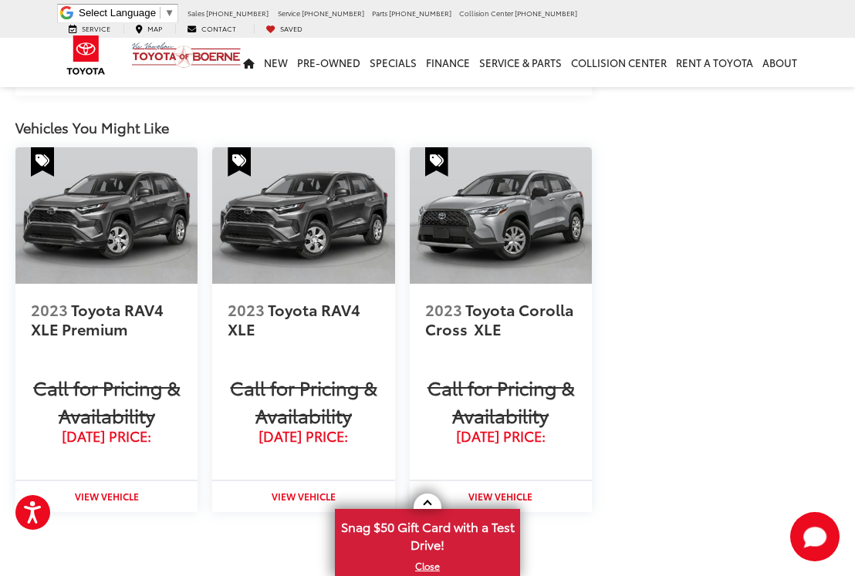 The width and height of the screenshot is (855, 576). I want to click on span: Map, so click(154, 28).